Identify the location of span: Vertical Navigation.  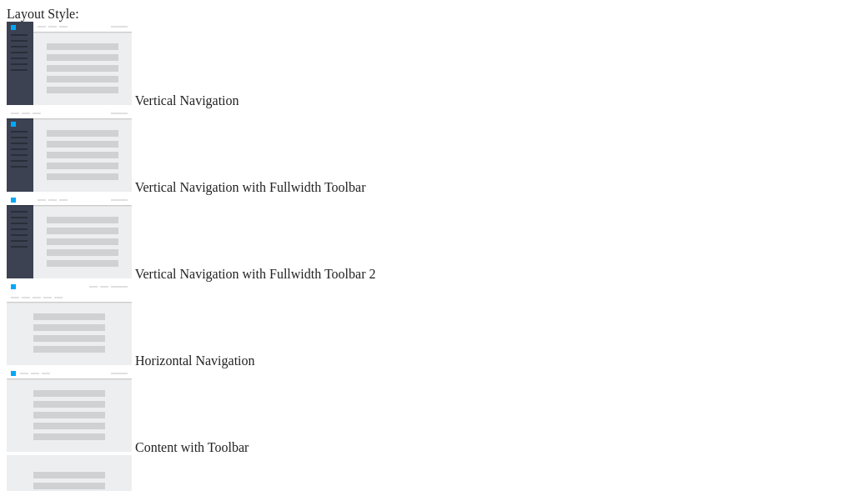
(187, 100).